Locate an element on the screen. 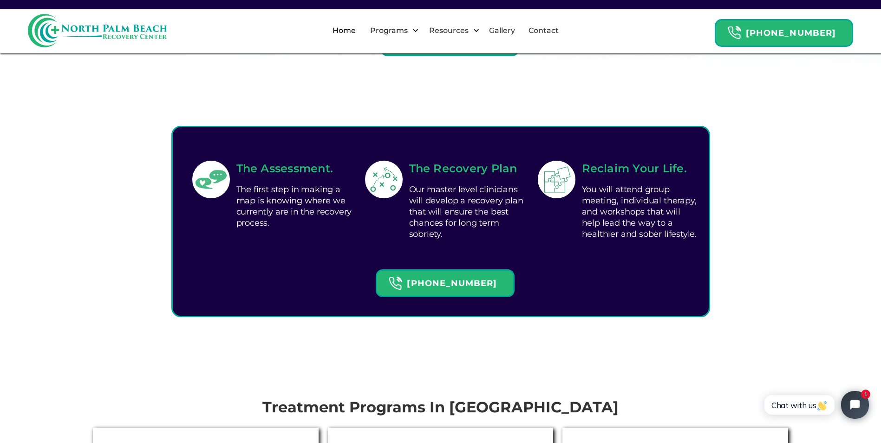 The width and height of the screenshot is (881, 443). a: Contact is located at coordinates (543, 31).